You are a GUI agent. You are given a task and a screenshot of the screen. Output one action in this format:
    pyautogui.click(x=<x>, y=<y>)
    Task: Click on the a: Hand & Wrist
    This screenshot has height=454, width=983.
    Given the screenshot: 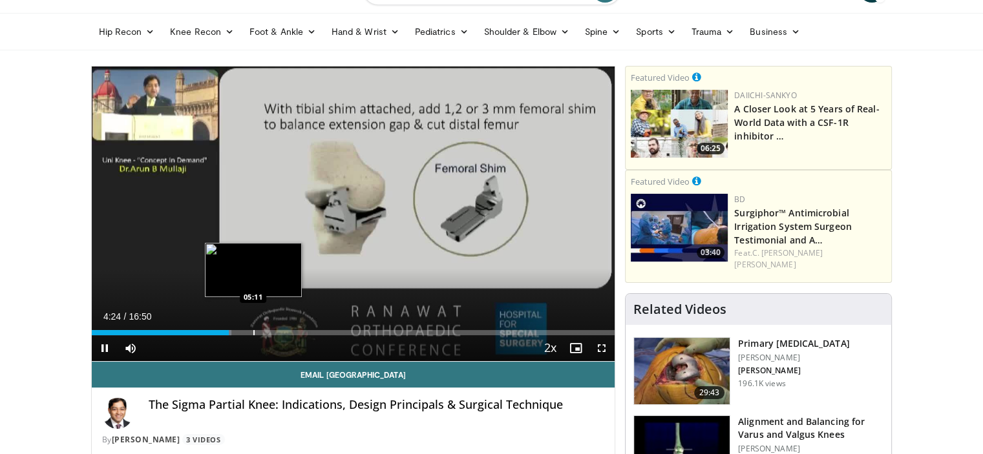 What is the action you would take?
    pyautogui.click(x=365, y=32)
    